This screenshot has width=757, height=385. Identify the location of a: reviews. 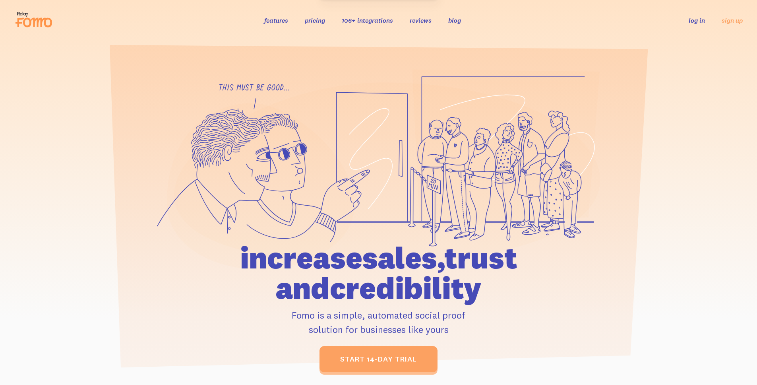
(420, 20).